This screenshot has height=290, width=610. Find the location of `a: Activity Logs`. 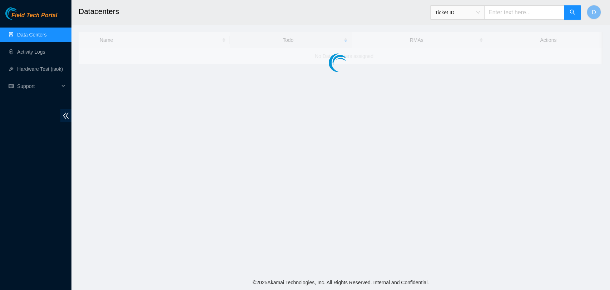

a: Activity Logs is located at coordinates (31, 52).